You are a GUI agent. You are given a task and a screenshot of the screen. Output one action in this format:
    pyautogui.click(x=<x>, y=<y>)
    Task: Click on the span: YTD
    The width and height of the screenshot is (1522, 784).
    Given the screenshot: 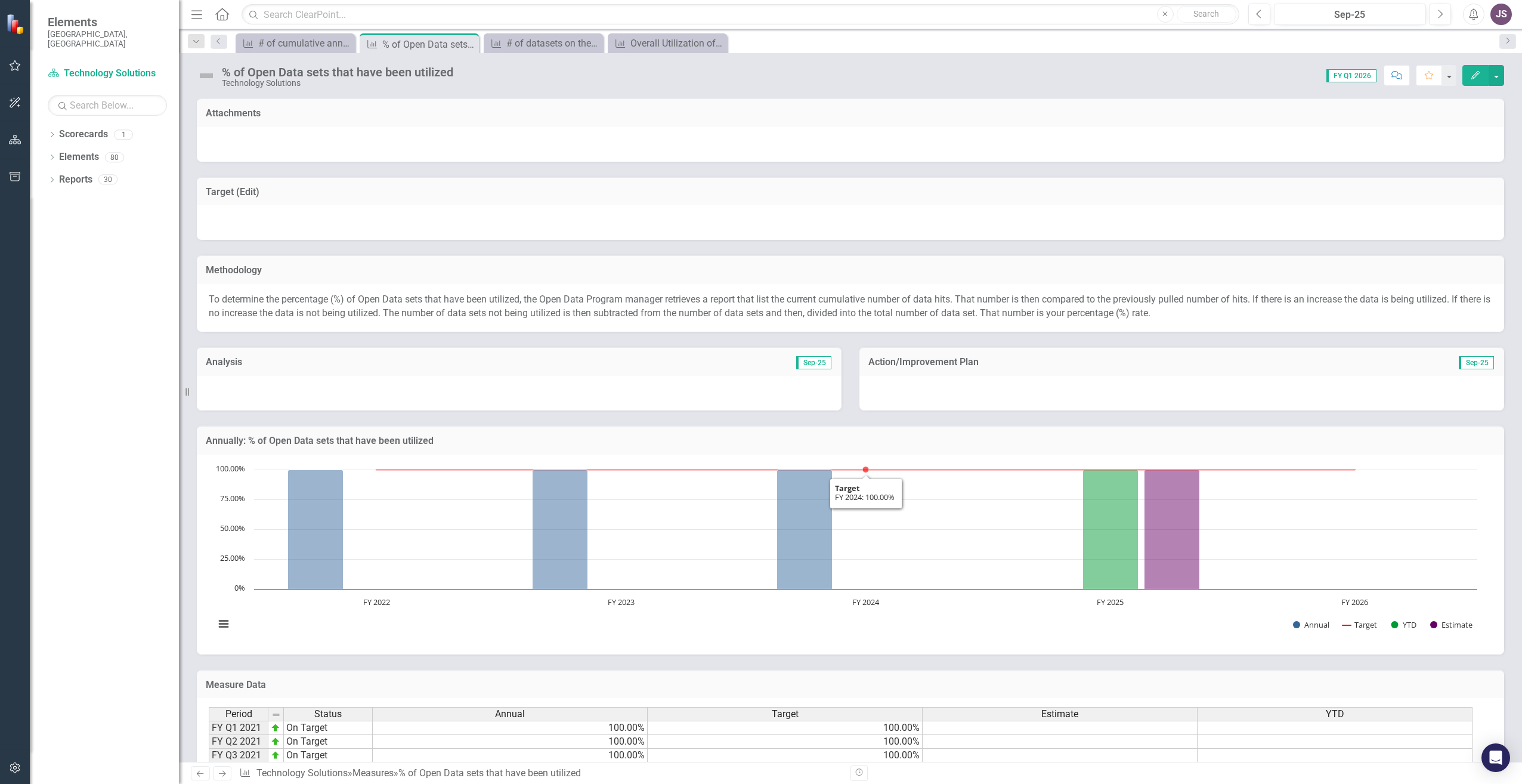 What is the action you would take?
    pyautogui.click(x=1335, y=713)
    